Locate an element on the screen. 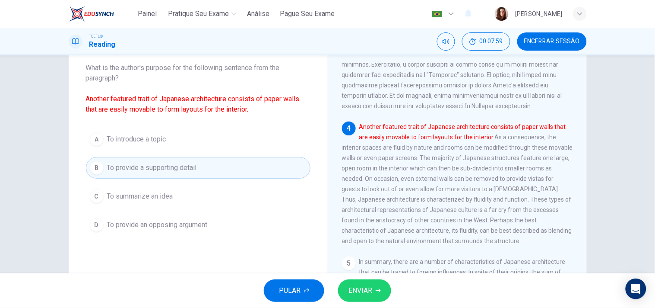 The width and height of the screenshot is (655, 308). span: What is the author's purpose for the following sentence from the paragraph? is located at coordinates (198, 89).